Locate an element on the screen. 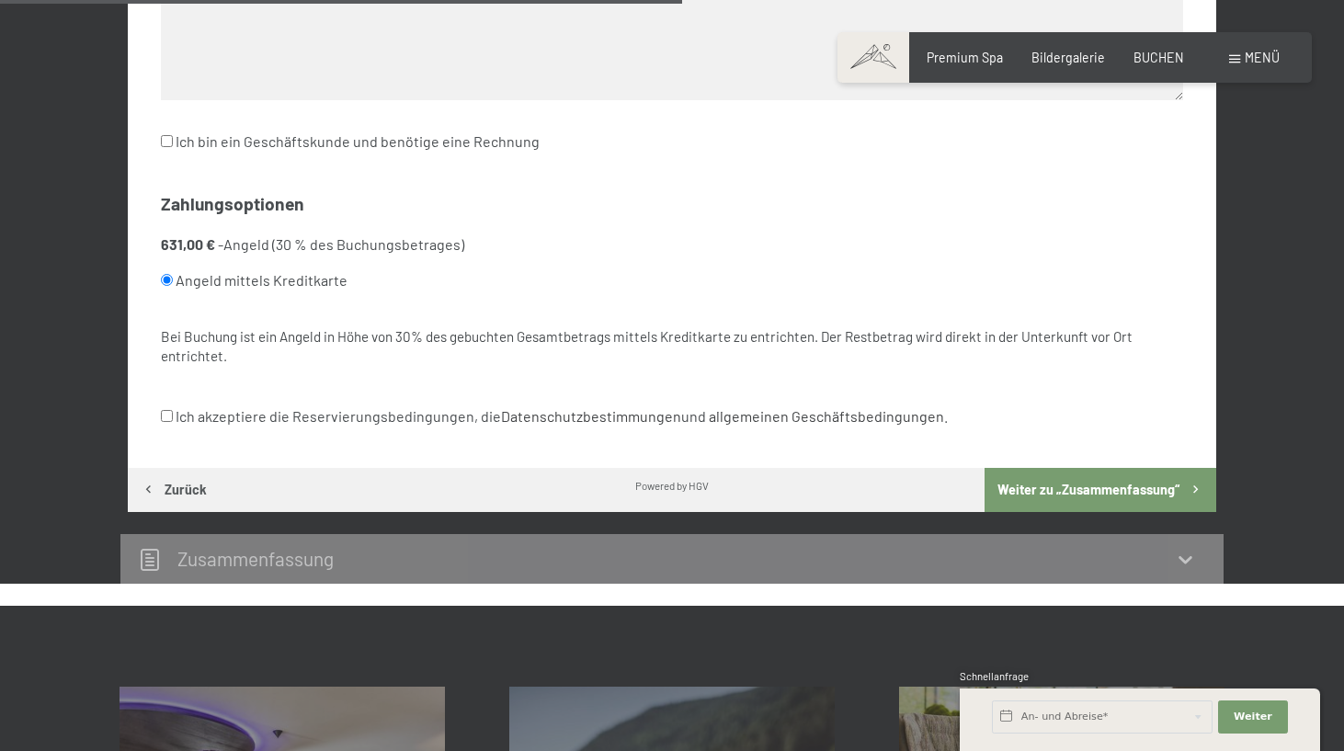  span: Bildergalerie is located at coordinates (1068, 57).